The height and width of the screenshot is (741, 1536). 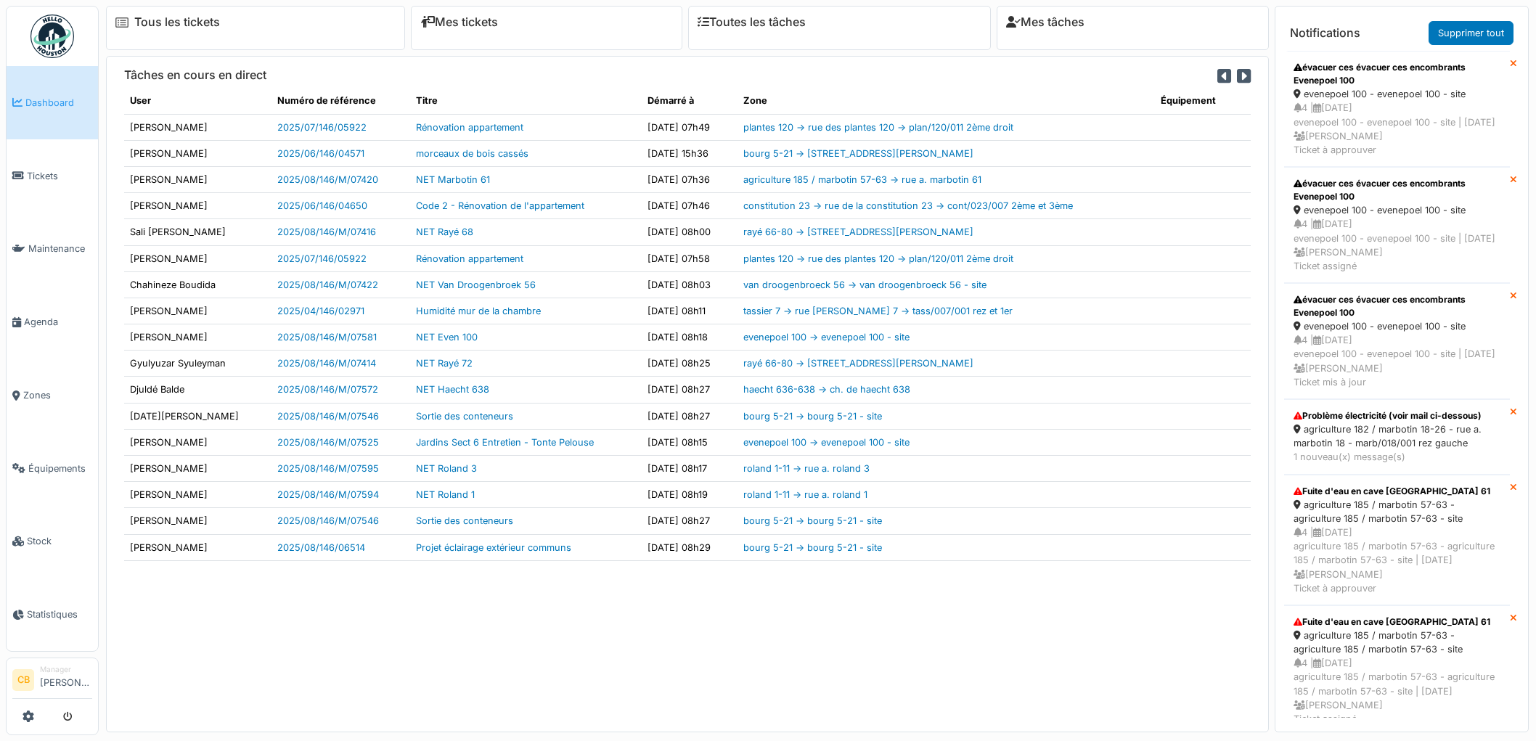 I want to click on a: Mes tâches, so click(x=1045, y=22).